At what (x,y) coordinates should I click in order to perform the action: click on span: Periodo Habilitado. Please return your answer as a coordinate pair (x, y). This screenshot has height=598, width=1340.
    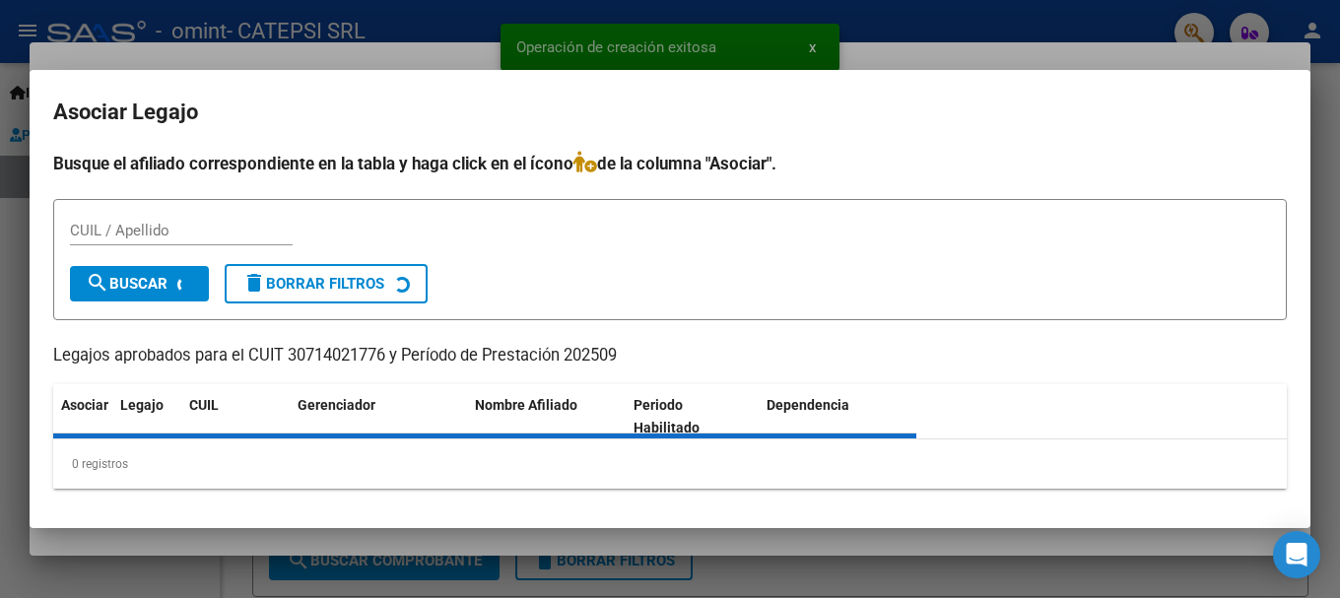
    Looking at the image, I should click on (666, 416).